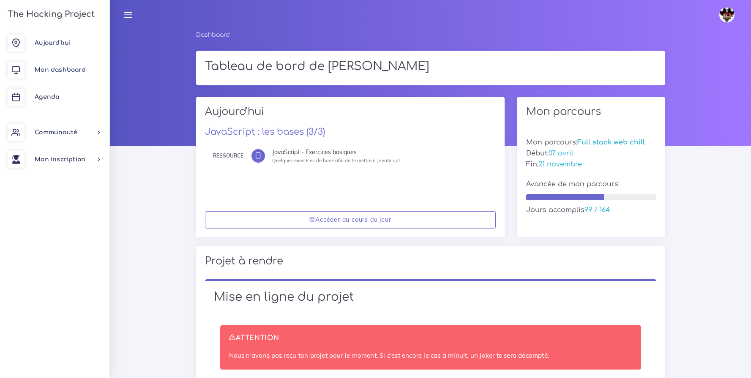 The width and height of the screenshot is (751, 378). Describe the element at coordinates (60, 159) in the screenshot. I see `span: Mon inscription` at that location.